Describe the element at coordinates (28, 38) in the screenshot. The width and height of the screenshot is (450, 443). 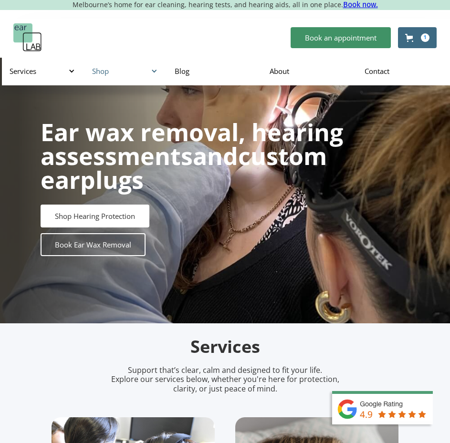
I see `a: home` at that location.